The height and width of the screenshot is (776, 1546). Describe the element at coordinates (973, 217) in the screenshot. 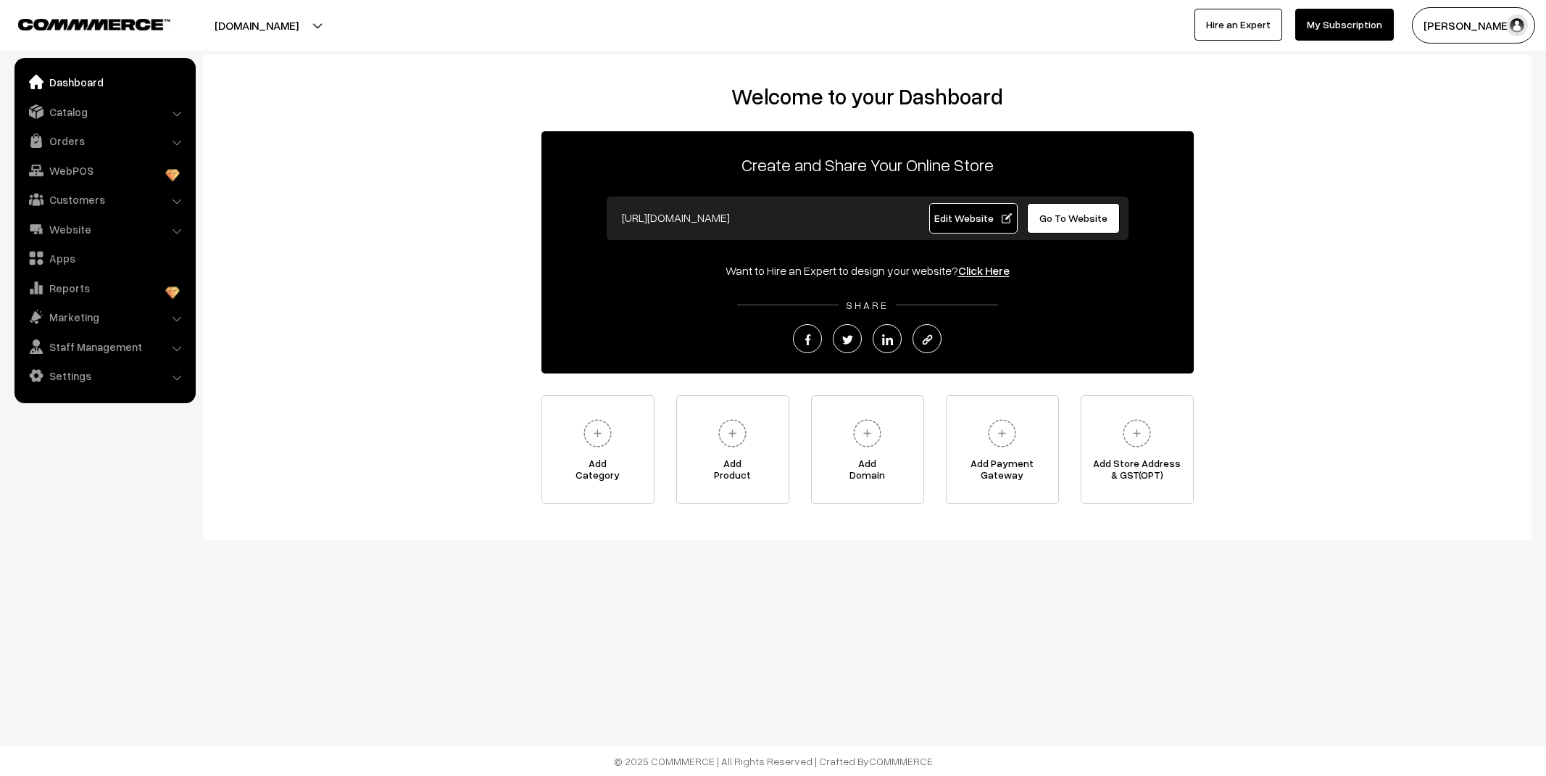

I see `span: Edit Website` at that location.